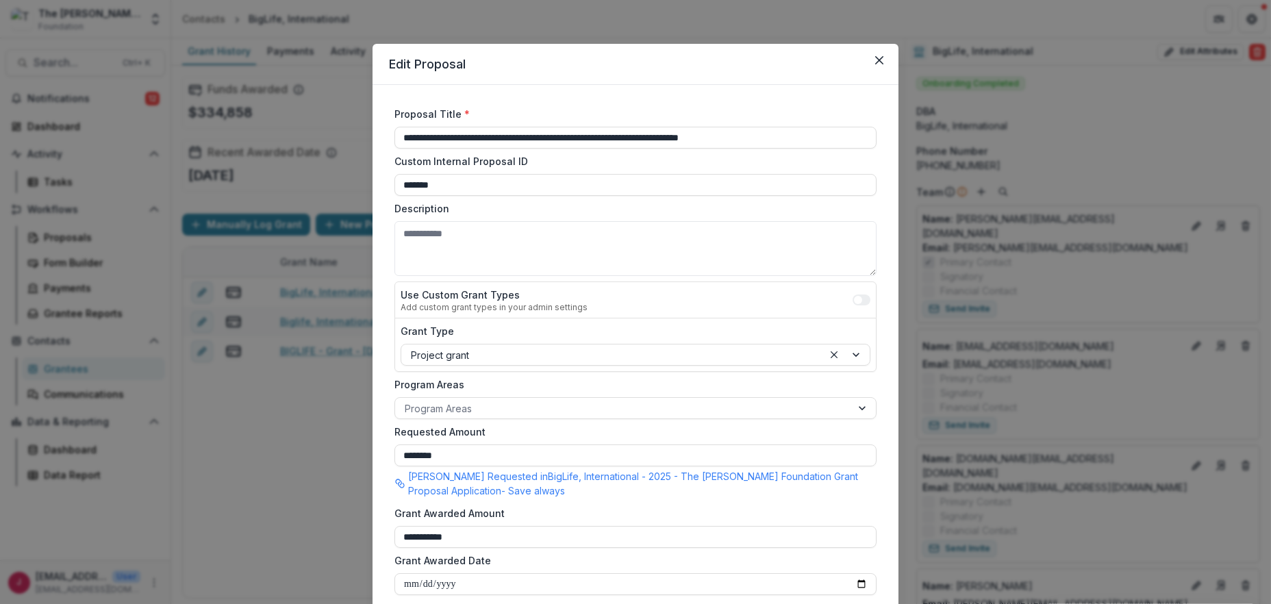 This screenshot has width=1271, height=604. What do you see at coordinates (834, 355) in the screenshot?
I see `div: Clear selected options` at bounding box center [834, 355].